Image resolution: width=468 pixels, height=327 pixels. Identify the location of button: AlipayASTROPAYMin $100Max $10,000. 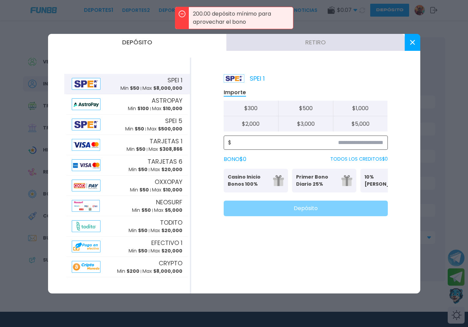
(127, 104).